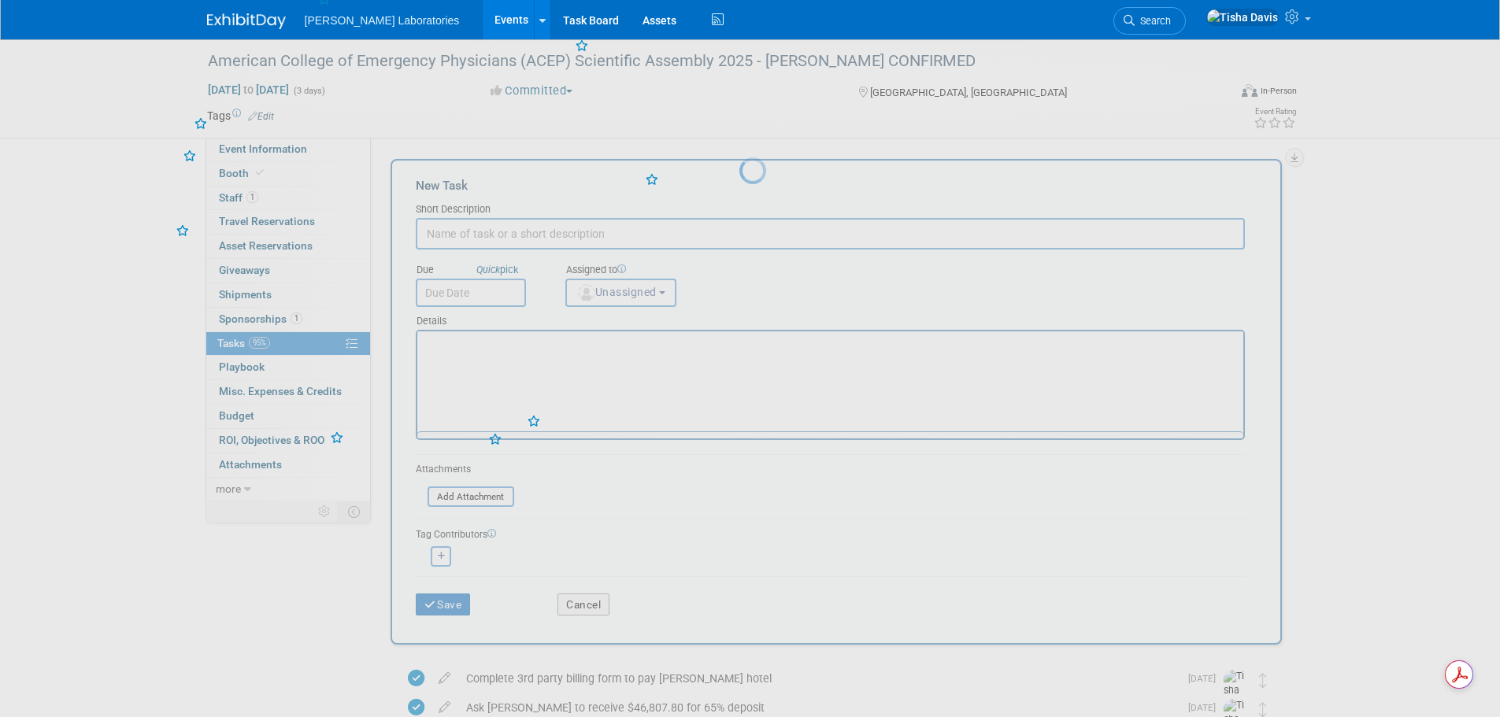 The height and width of the screenshot is (717, 1500). Describe the element at coordinates (1153, 20) in the screenshot. I see `span: Search` at that location.